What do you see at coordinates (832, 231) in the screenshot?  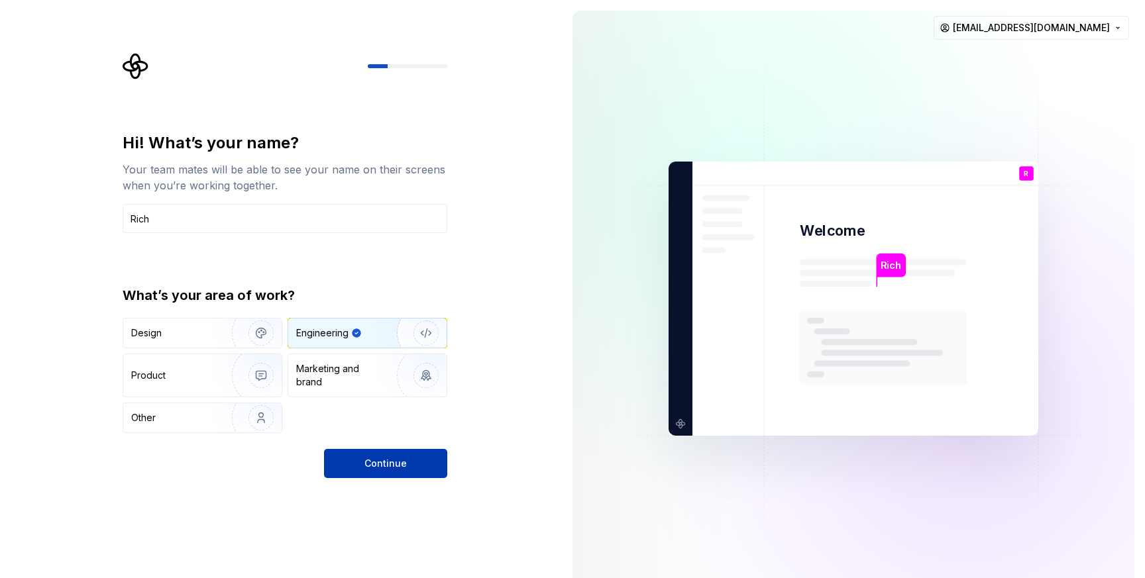 I see `p: Welcome` at bounding box center [832, 231].